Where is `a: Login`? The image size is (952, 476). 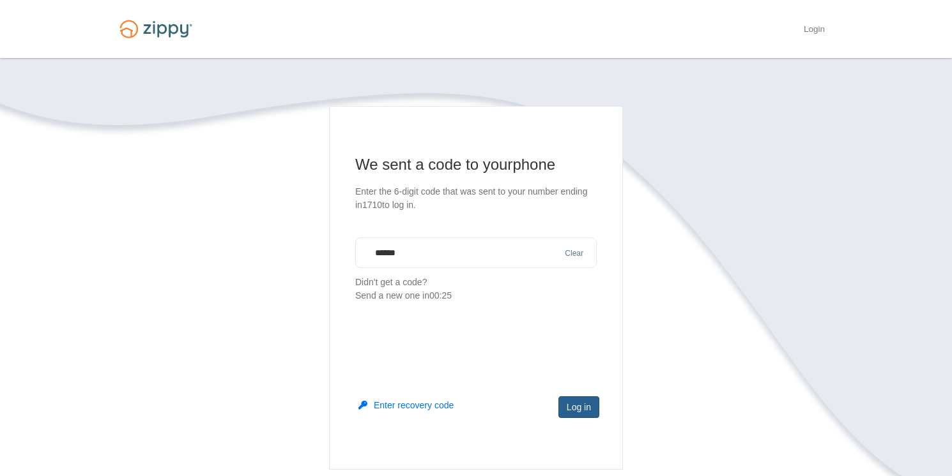 a: Login is located at coordinates (814, 31).